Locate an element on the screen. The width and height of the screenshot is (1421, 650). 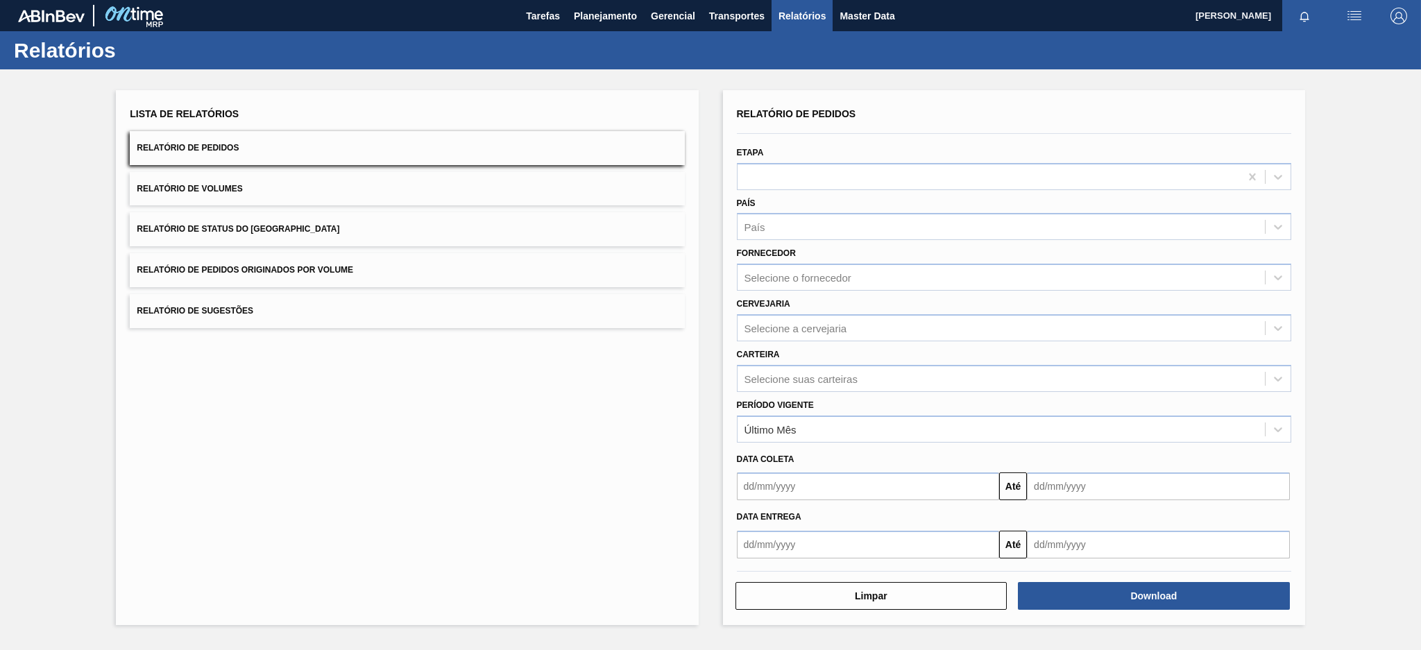
span: Lista de Relatórios is located at coordinates (184, 114).